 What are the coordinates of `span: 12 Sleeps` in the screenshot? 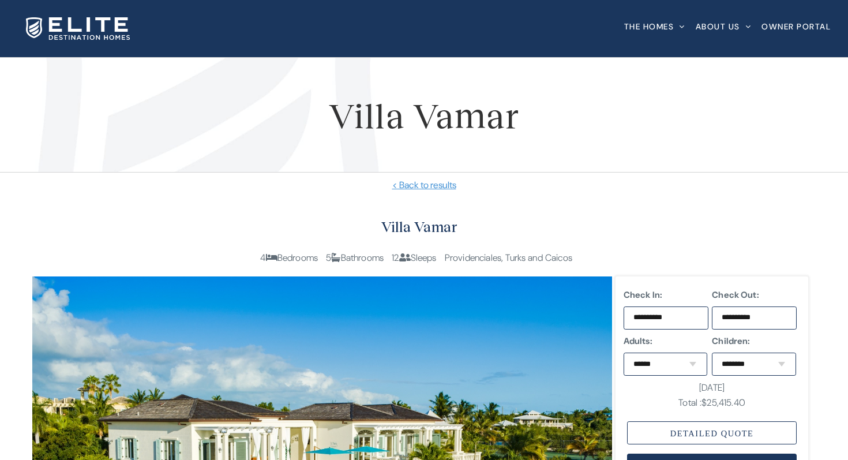 It's located at (413, 257).